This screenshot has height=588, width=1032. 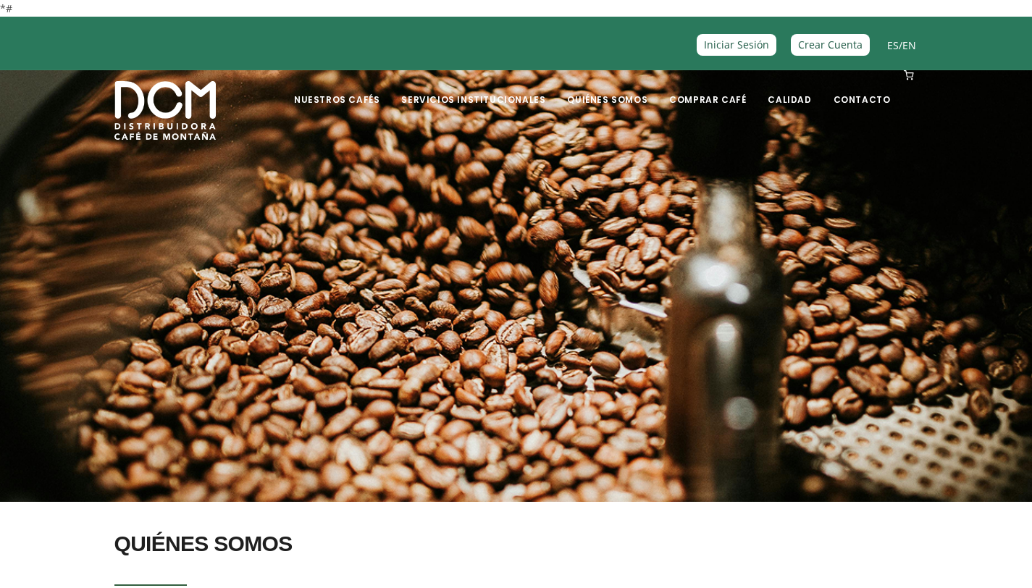 What do you see at coordinates (830, 44) in the screenshot?
I see `a: Crear Cuenta` at bounding box center [830, 44].